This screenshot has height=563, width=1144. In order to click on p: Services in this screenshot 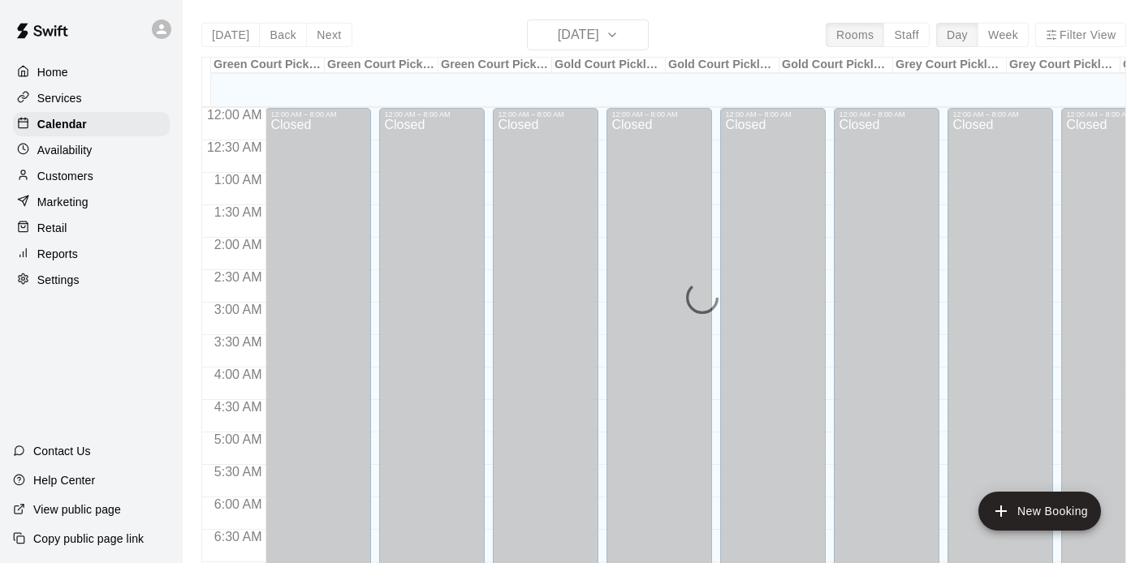, I will do `click(59, 98)`.